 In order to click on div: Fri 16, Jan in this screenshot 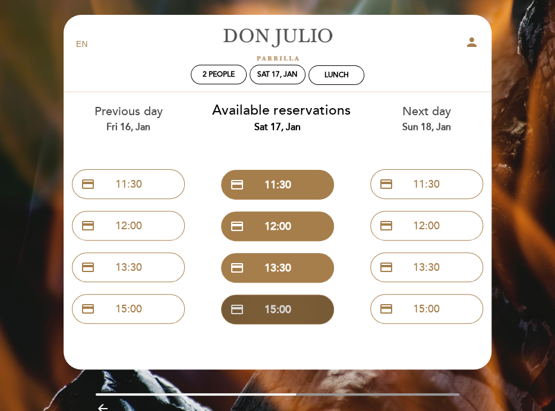, I will do `click(128, 127)`.